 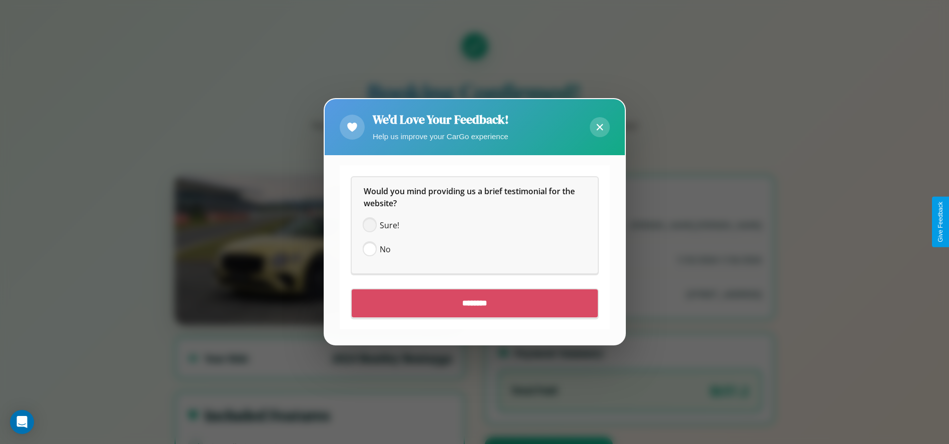 What do you see at coordinates (22, 422) in the screenshot?
I see `div: Open Intercom Messenger` at bounding box center [22, 422].